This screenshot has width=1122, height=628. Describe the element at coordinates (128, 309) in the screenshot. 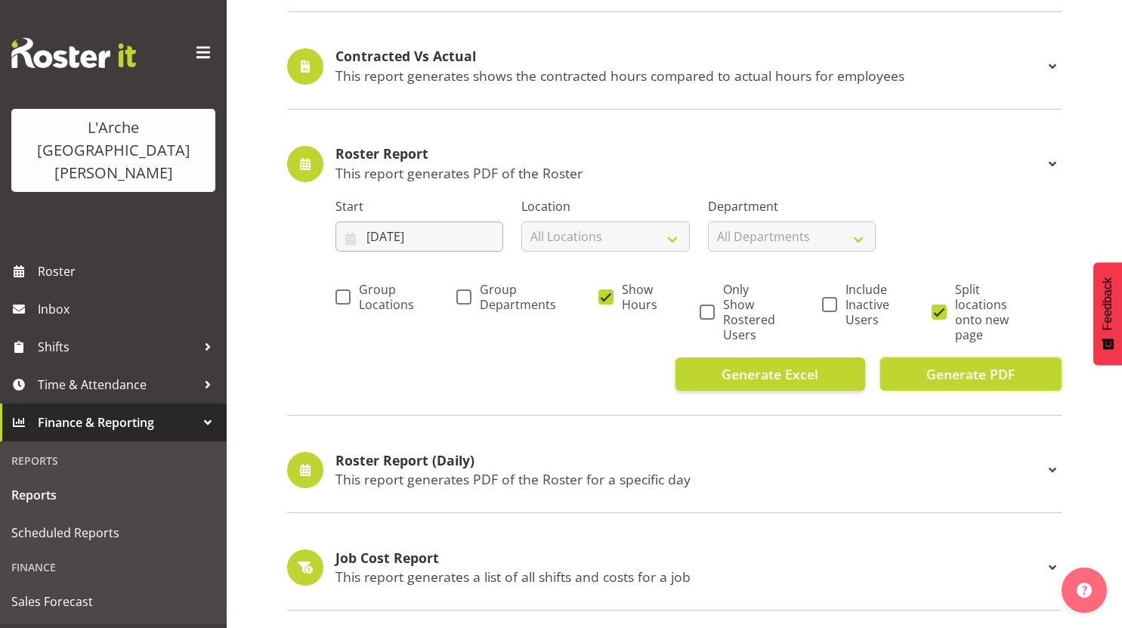

I see `span: Inbox` at that location.